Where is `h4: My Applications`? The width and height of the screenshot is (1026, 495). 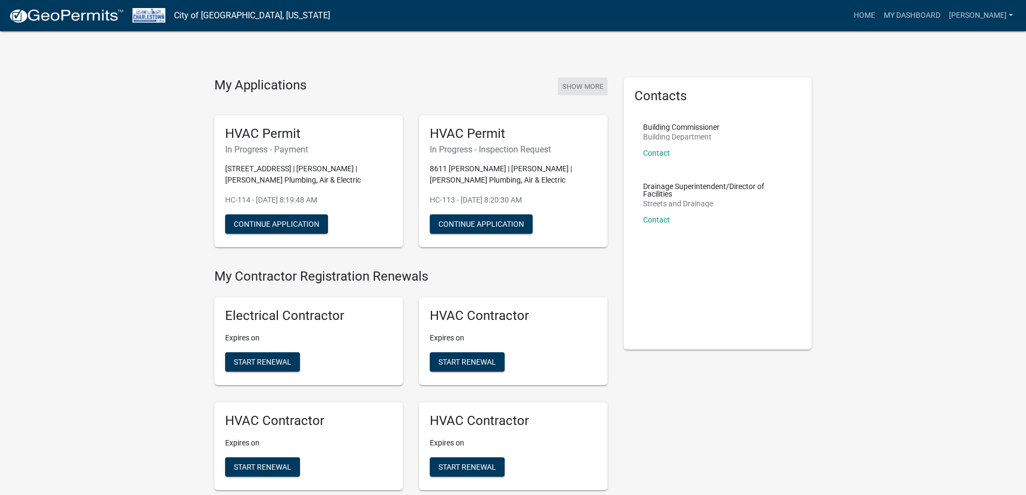 h4: My Applications is located at coordinates (260, 86).